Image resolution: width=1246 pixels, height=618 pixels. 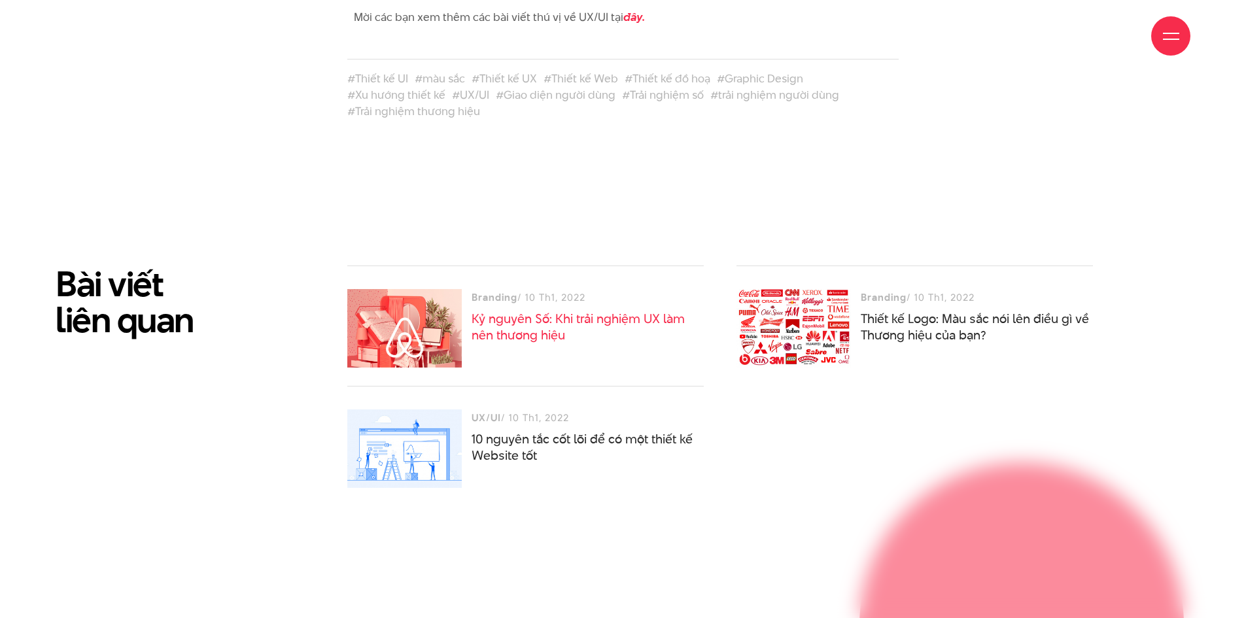 I want to click on a: #màu sắc, so click(x=439, y=78).